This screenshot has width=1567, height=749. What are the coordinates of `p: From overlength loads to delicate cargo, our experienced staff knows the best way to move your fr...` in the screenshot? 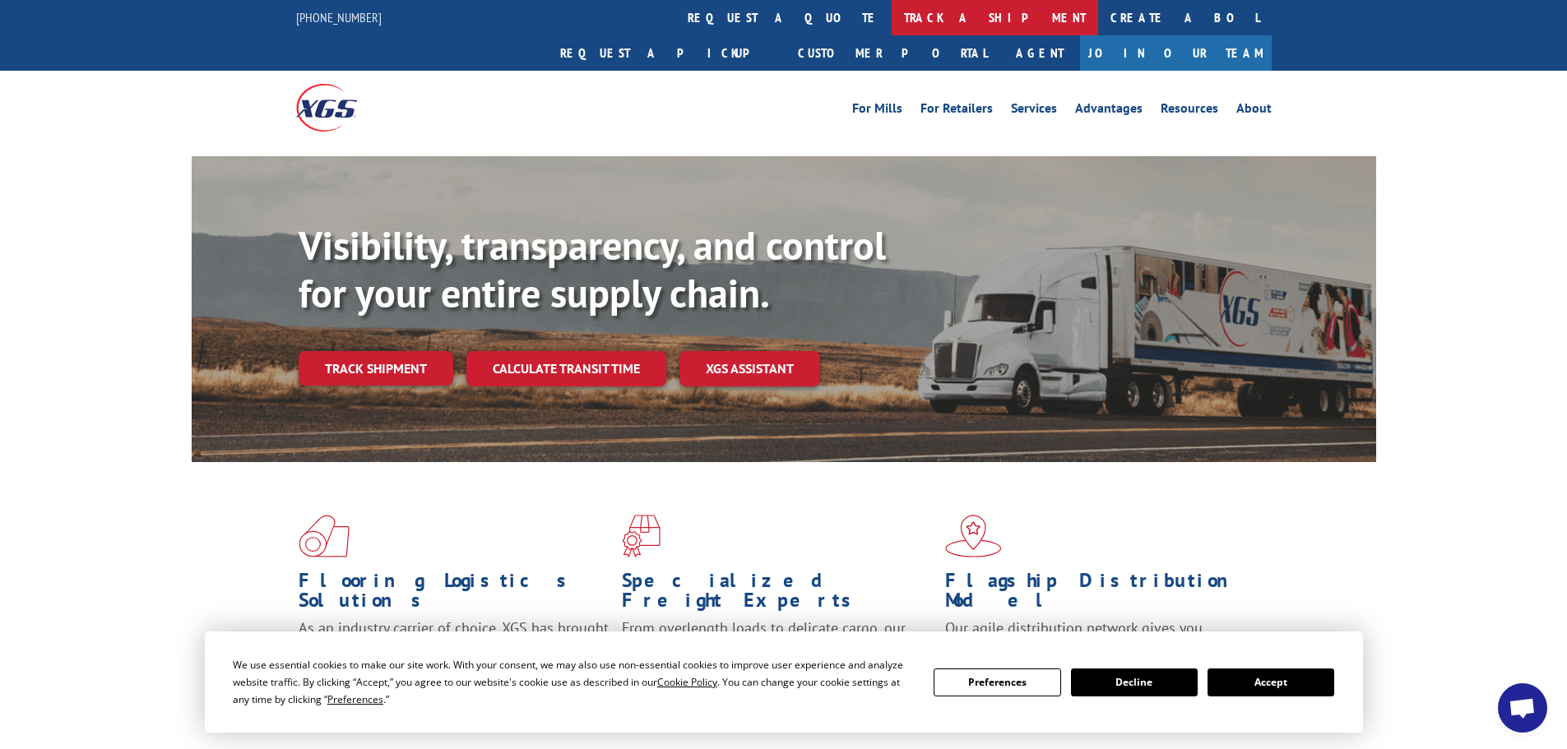 It's located at (777, 655).